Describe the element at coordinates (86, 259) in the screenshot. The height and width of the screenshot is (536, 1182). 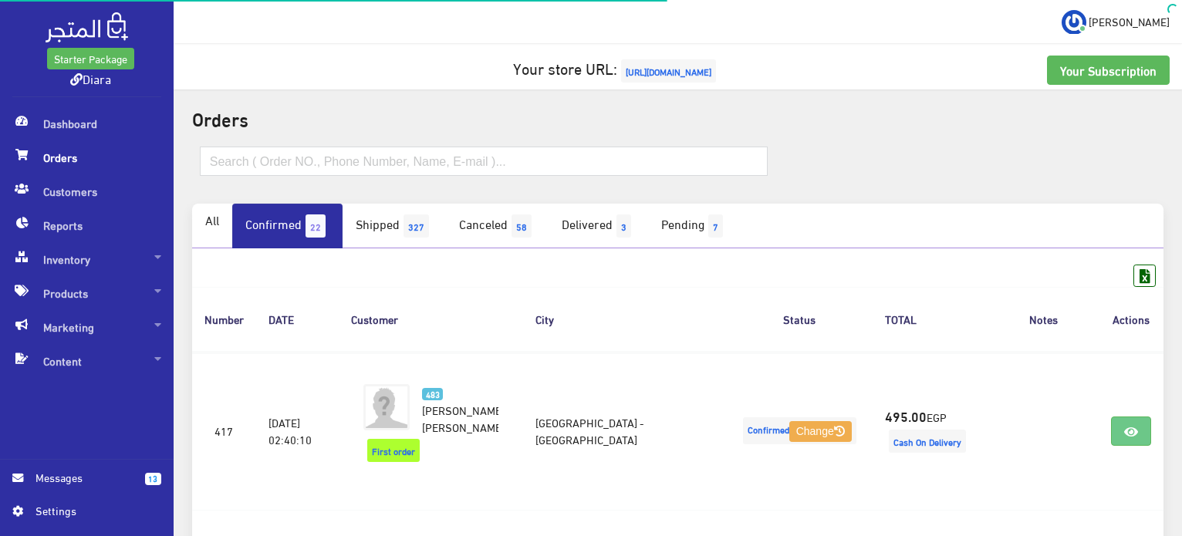
I see `span: Inventory` at that location.